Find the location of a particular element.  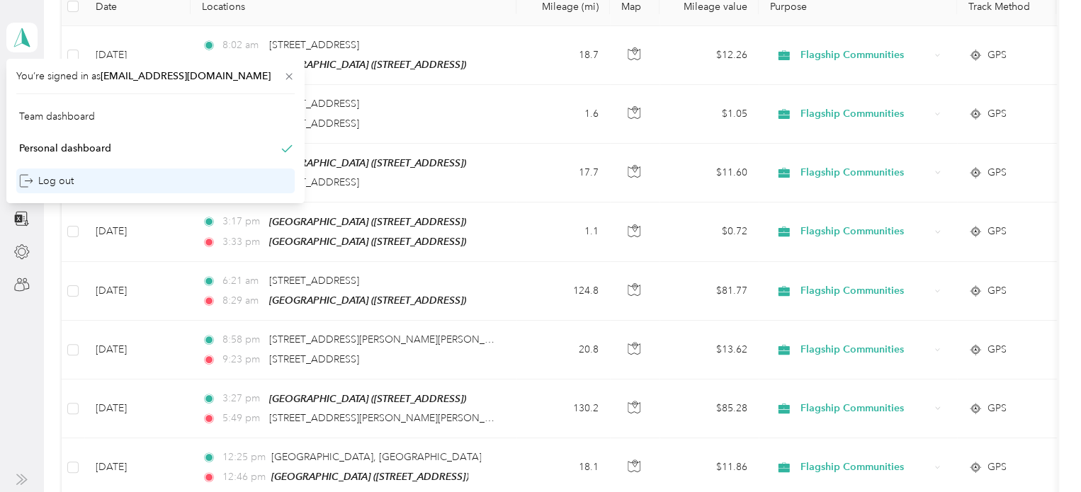

td: 130.2 is located at coordinates (563, 409).